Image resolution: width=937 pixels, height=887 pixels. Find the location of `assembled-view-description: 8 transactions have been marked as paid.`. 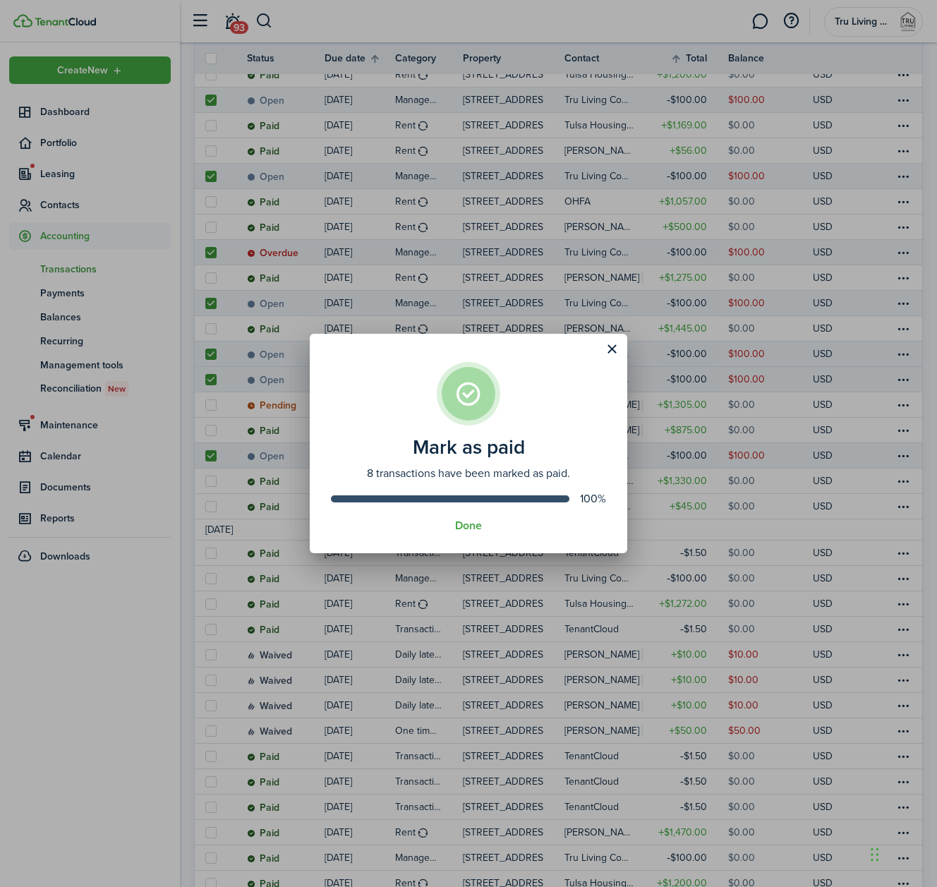

assembled-view-description: 8 transactions have been marked as paid. is located at coordinates (468, 473).